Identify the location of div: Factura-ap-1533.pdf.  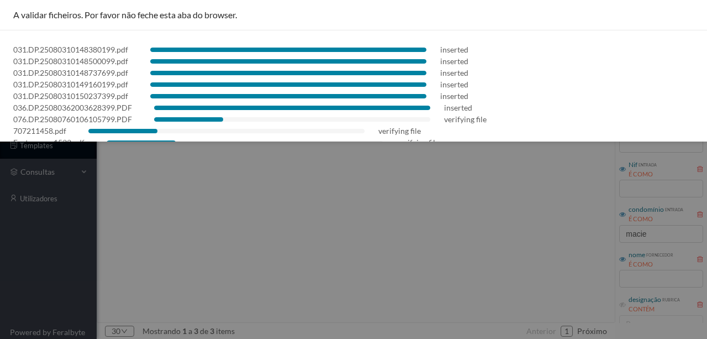
(49, 142).